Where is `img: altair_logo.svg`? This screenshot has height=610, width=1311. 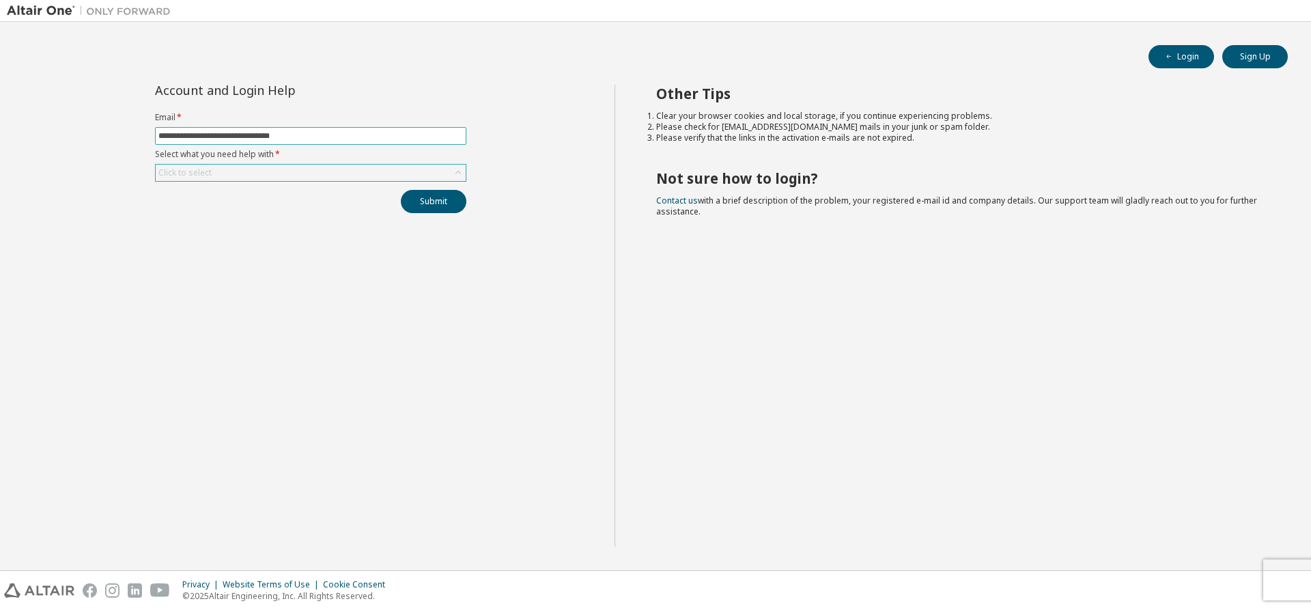 img: altair_logo.svg is located at coordinates (39, 590).